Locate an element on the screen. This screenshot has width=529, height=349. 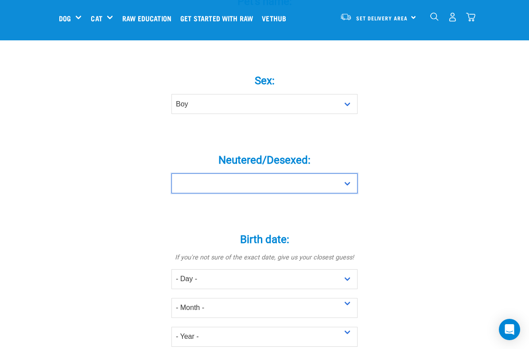
a: Raw Education is located at coordinates (149, 18).